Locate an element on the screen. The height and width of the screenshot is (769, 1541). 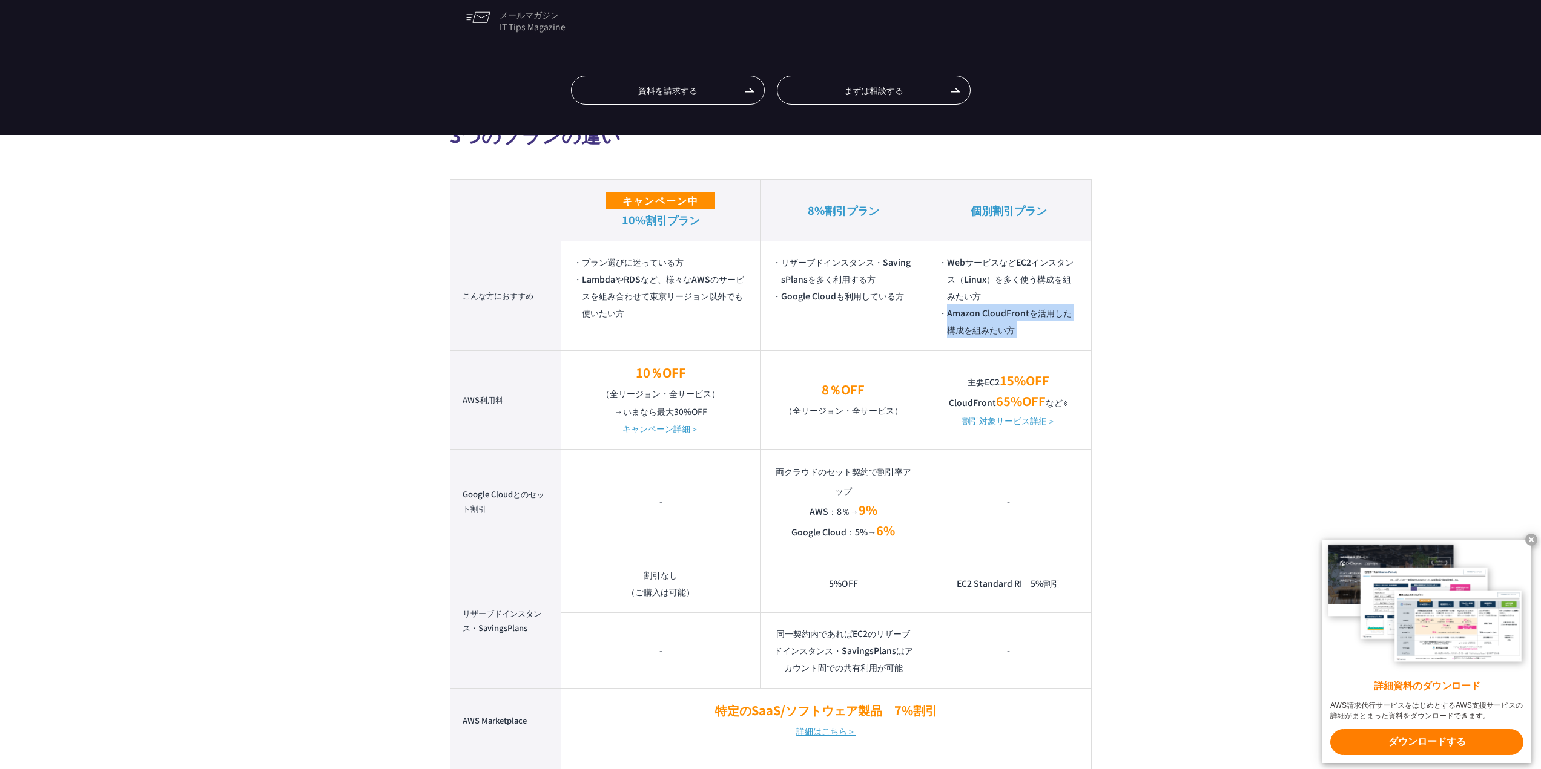
em: 65%OFF is located at coordinates (1021, 401).